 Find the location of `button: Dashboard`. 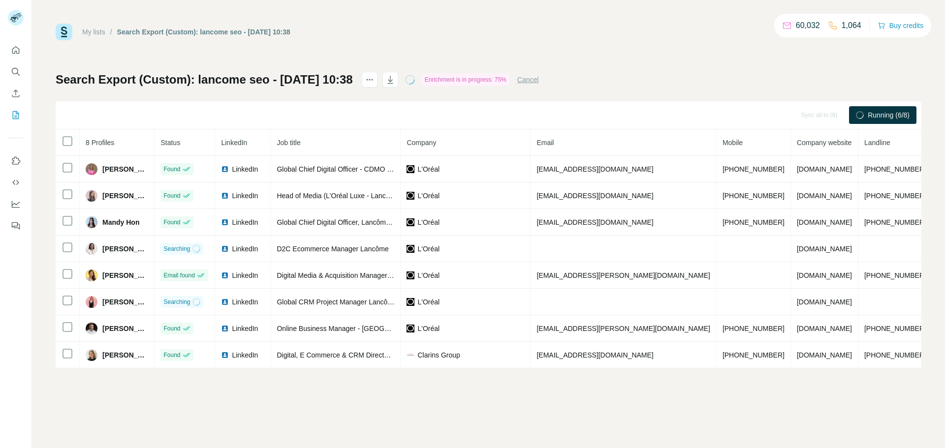

button: Dashboard is located at coordinates (16, 204).